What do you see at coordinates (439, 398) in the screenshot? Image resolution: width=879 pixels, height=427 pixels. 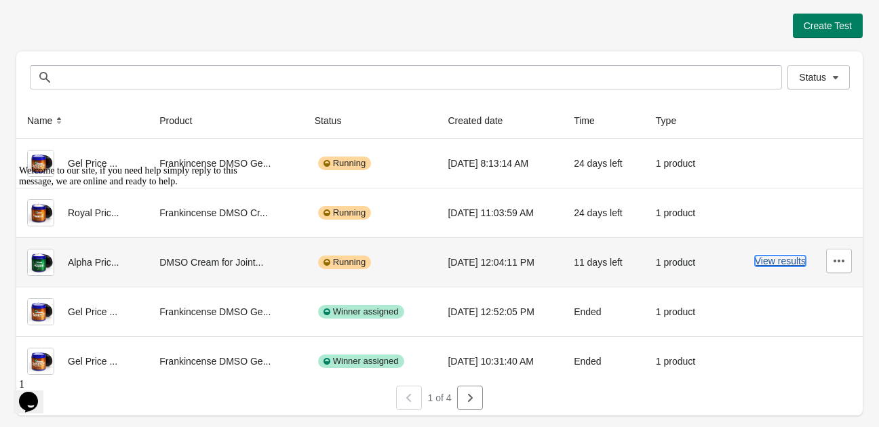 I see `span: 1 of 4` at bounding box center [439, 398].